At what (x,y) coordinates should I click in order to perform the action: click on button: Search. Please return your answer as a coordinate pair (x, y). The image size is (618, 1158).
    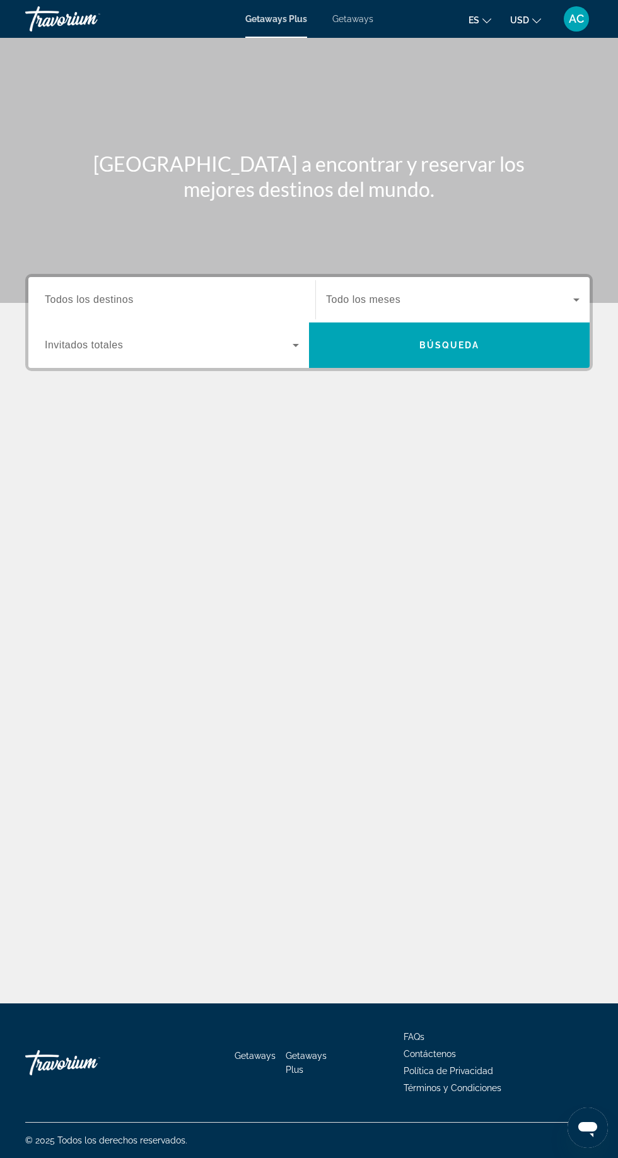
    Looking at the image, I should click on (449, 345).